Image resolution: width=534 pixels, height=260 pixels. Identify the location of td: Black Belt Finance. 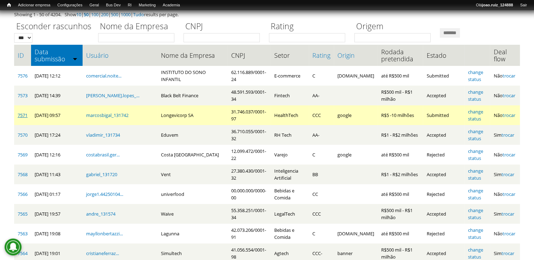
(192, 96).